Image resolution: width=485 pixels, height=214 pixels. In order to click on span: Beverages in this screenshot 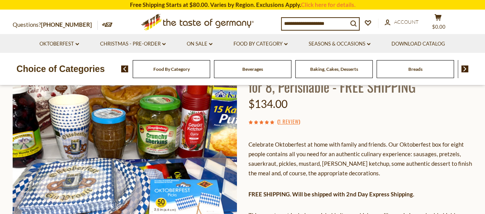, I will do `click(253, 69)`.